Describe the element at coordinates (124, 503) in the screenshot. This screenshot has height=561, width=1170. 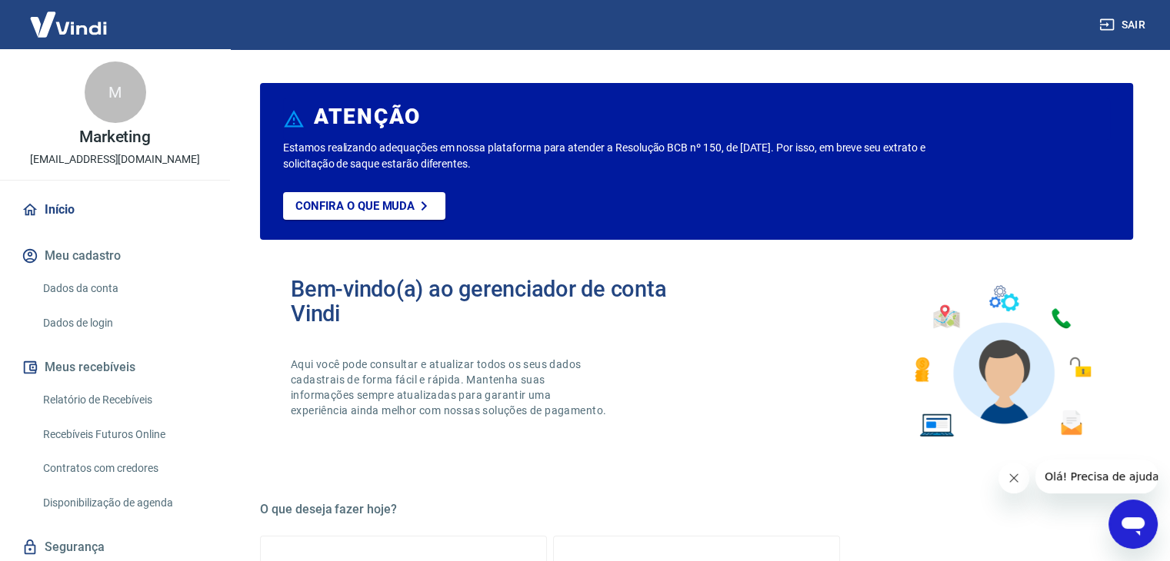
I see `a: Disponibilização de agenda` at that location.